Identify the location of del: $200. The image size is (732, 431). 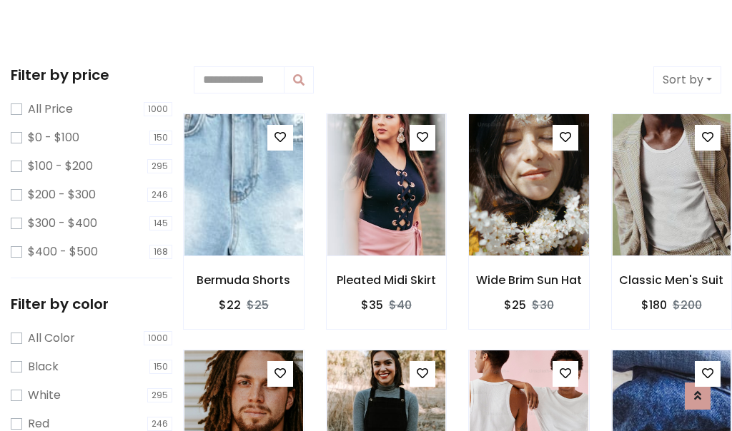
(686, 305).